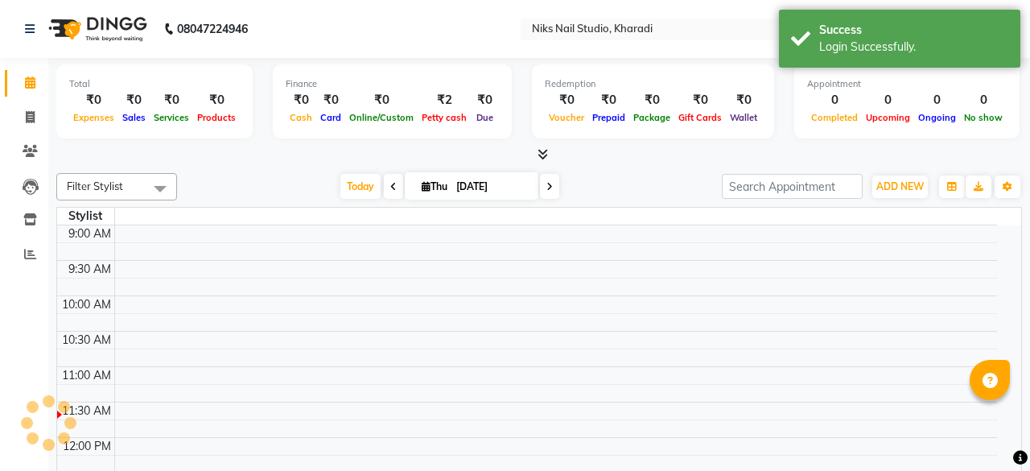  What do you see at coordinates (700, 117) in the screenshot?
I see `span: Gift Cards` at bounding box center [700, 117].